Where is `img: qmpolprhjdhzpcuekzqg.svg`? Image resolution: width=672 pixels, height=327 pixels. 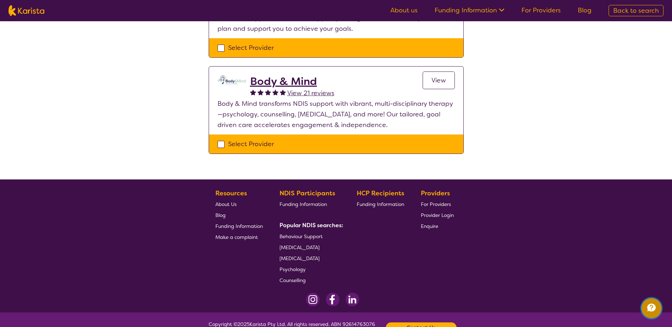
img: qmpolprhjdhzpcuekzqg.svg is located at coordinates (232, 80).